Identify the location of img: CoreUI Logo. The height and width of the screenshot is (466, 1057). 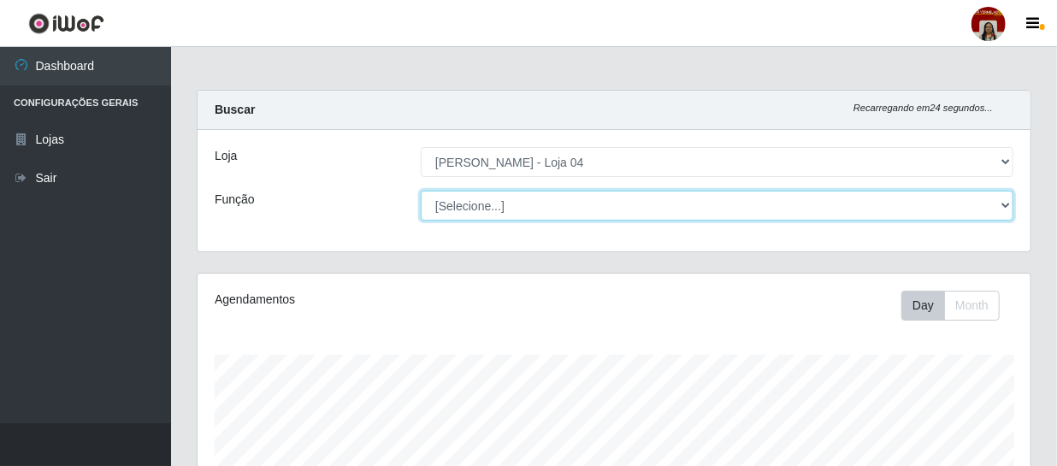
(66, 23).